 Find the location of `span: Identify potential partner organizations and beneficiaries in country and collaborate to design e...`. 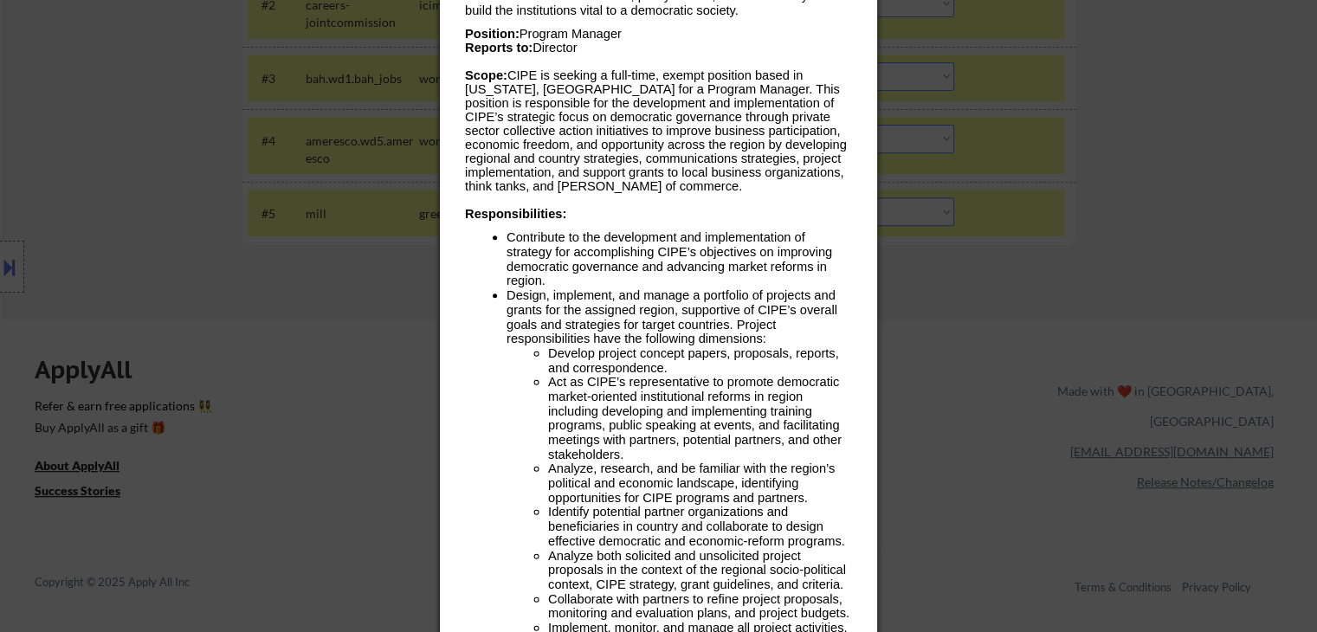

span: Identify potential partner organizations and beneficiaries in country and collaborate to design e... is located at coordinates (696, 526).